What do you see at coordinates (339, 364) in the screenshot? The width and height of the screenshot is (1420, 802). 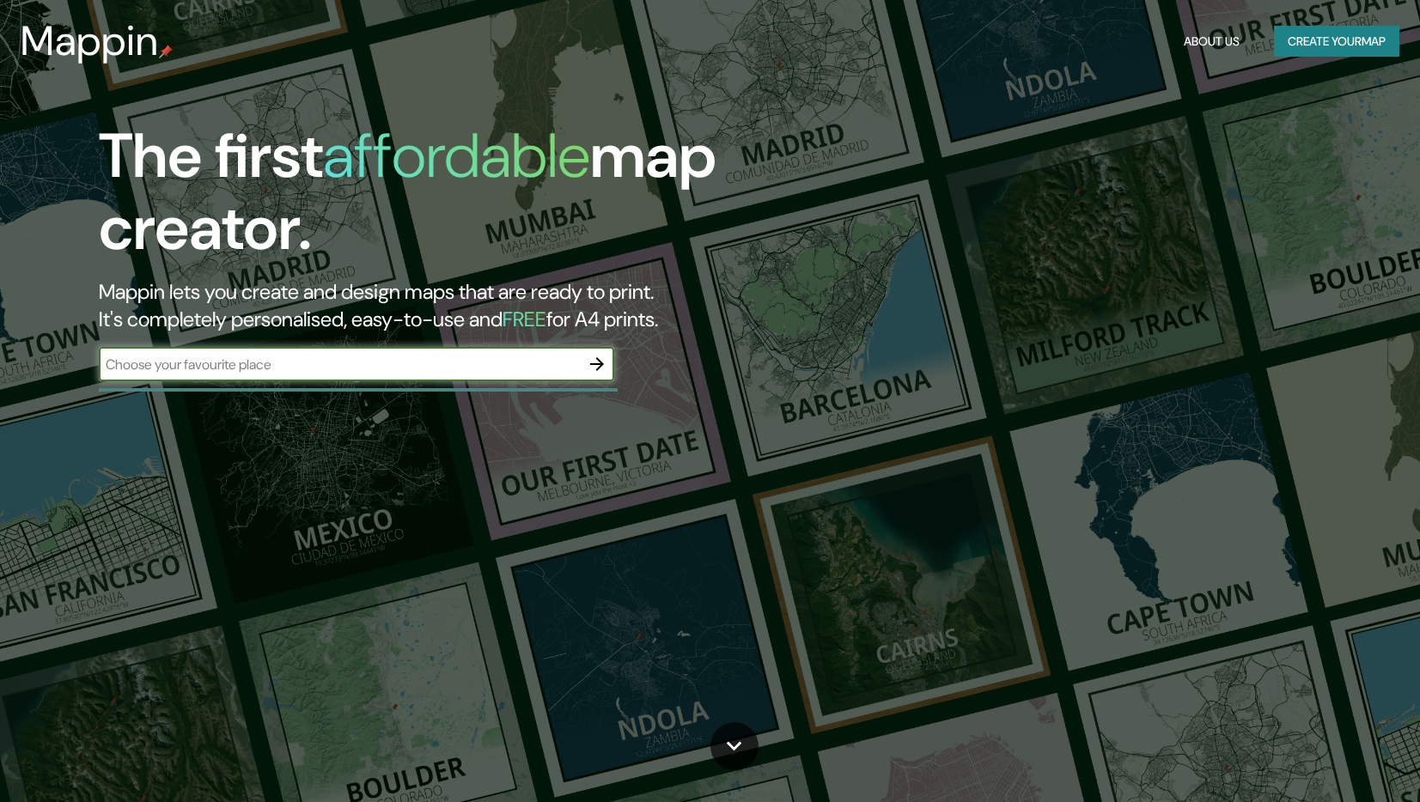 I see `input: Choose your favourite place` at bounding box center [339, 364].